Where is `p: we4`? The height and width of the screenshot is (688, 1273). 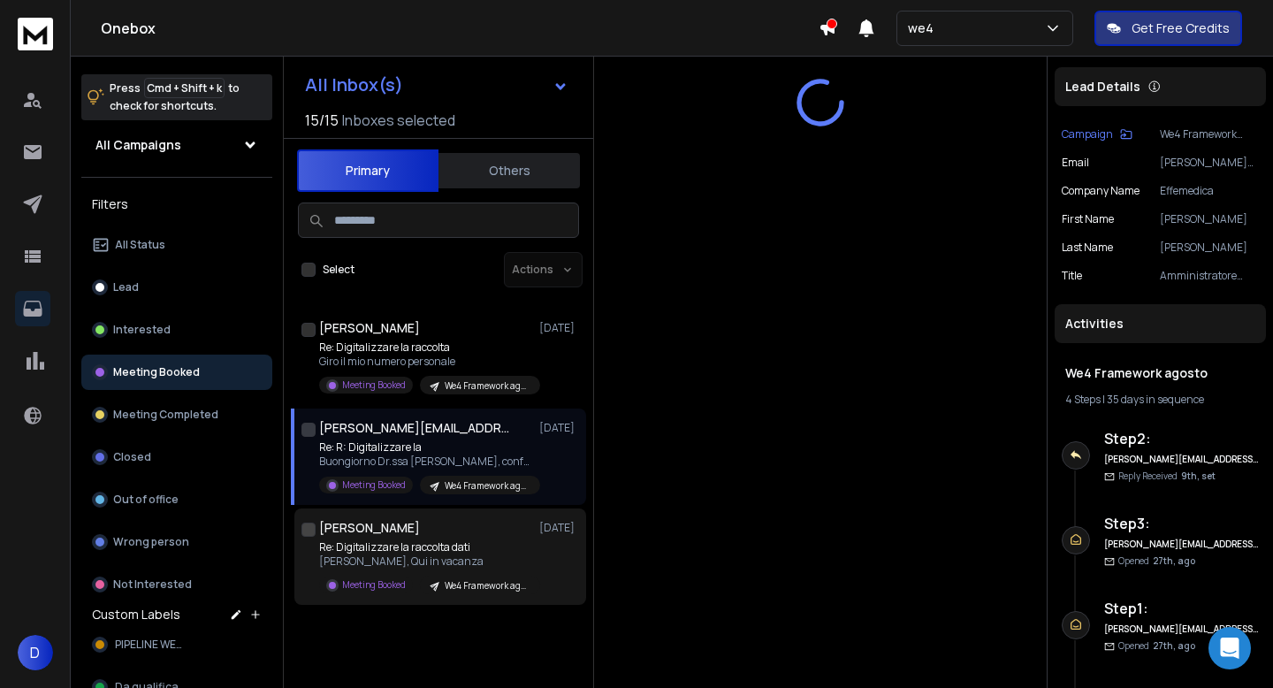 p: we4 is located at coordinates (924, 28).